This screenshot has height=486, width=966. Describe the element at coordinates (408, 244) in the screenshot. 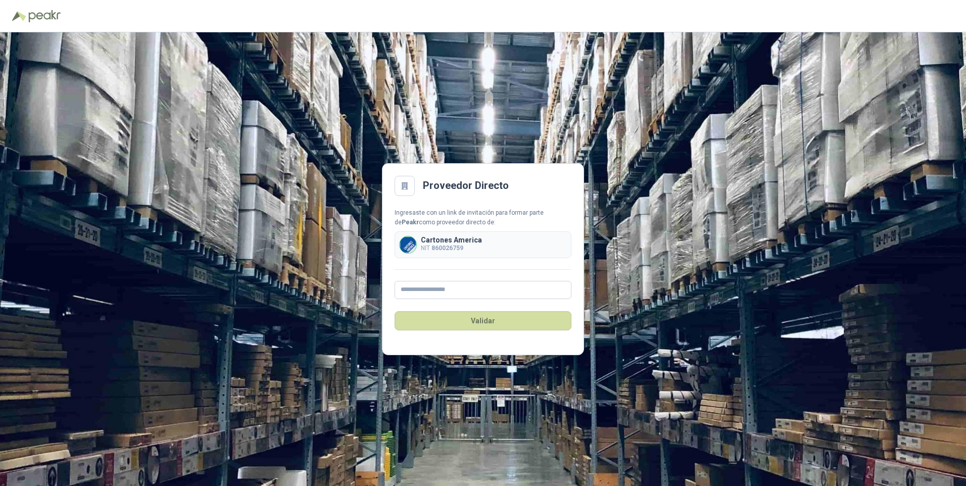

I see `img: Company Logo` at that location.